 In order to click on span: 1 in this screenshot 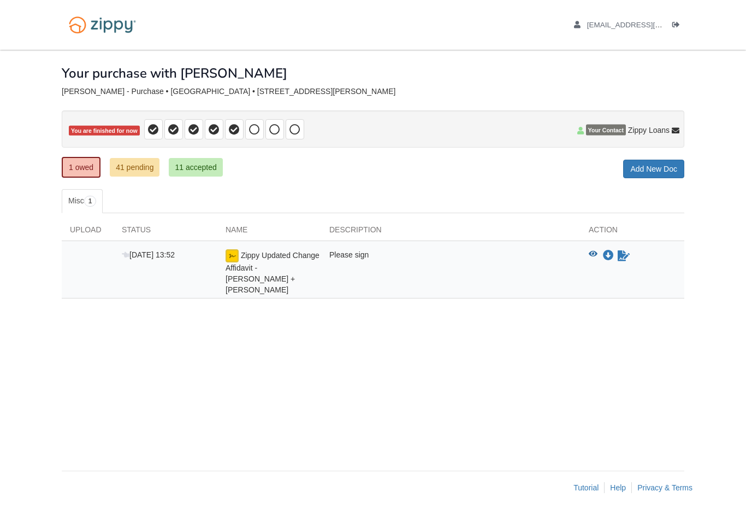, I will do `click(90, 201)`.